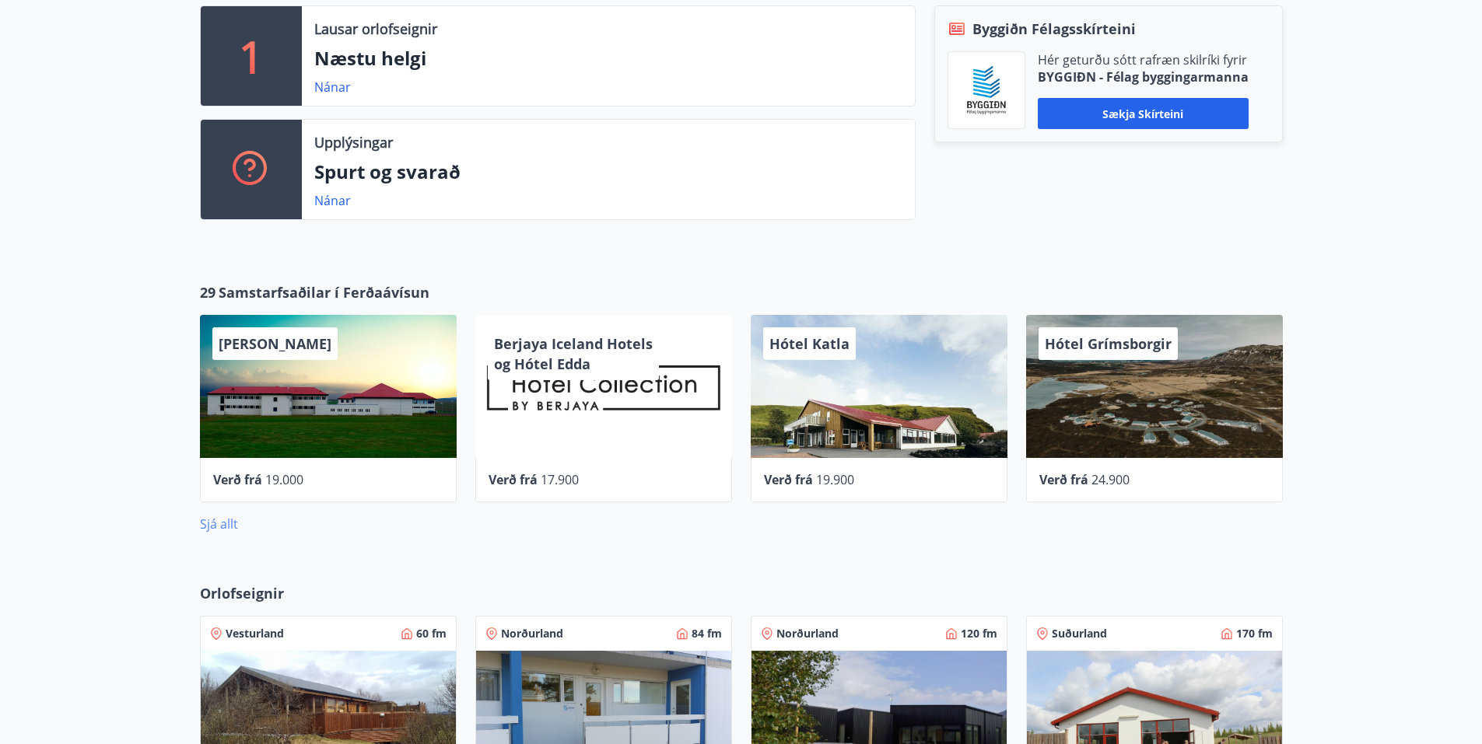  Describe the element at coordinates (284, 480) in the screenshot. I see `span: 19.000` at that location.